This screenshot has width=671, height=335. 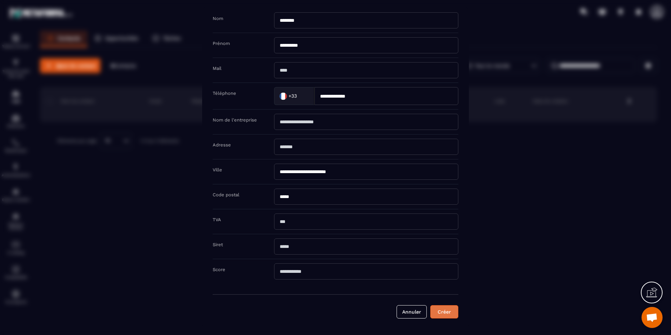 What do you see at coordinates (219, 269) in the screenshot?
I see `label: Score` at bounding box center [219, 269].